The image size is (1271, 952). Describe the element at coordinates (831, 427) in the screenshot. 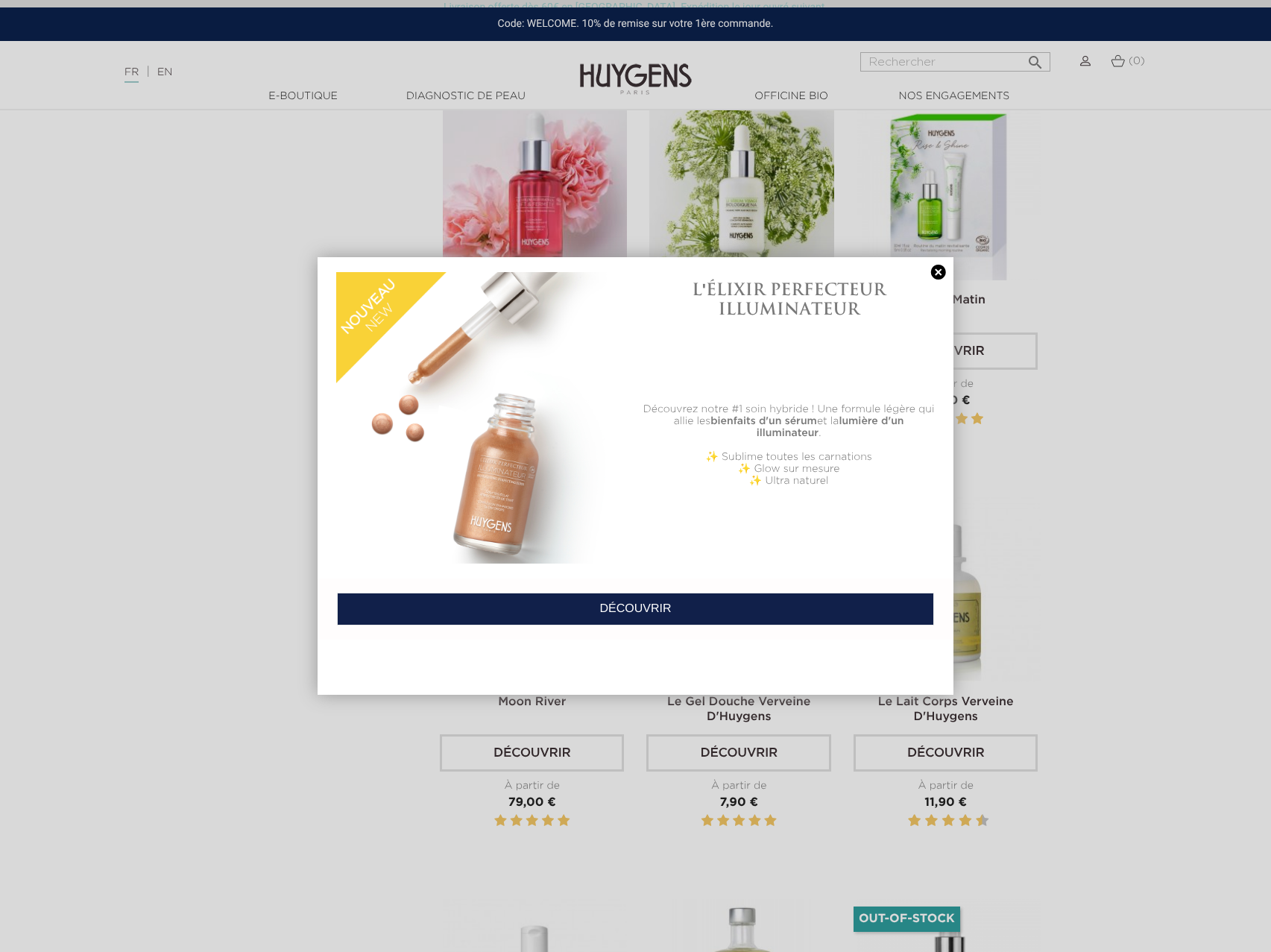

I see `b: lumière d'un illuminateur` at that location.